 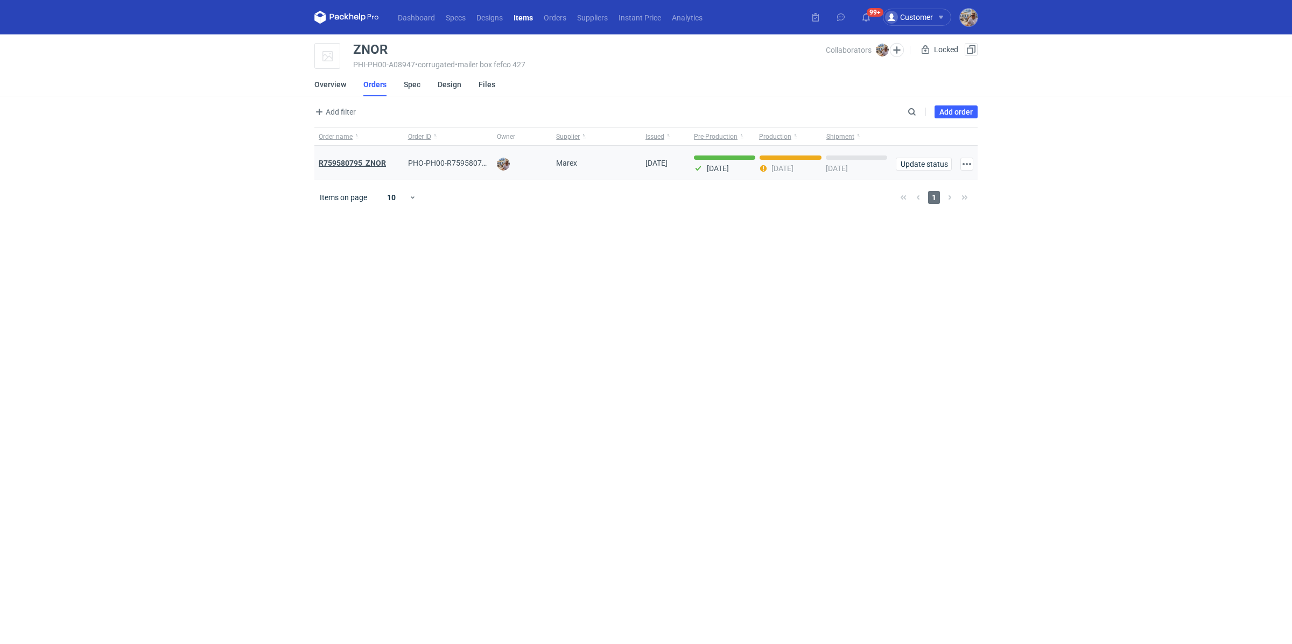 I want to click on span: PHO-PH00-R759580795_ZNOR, so click(x=461, y=163).